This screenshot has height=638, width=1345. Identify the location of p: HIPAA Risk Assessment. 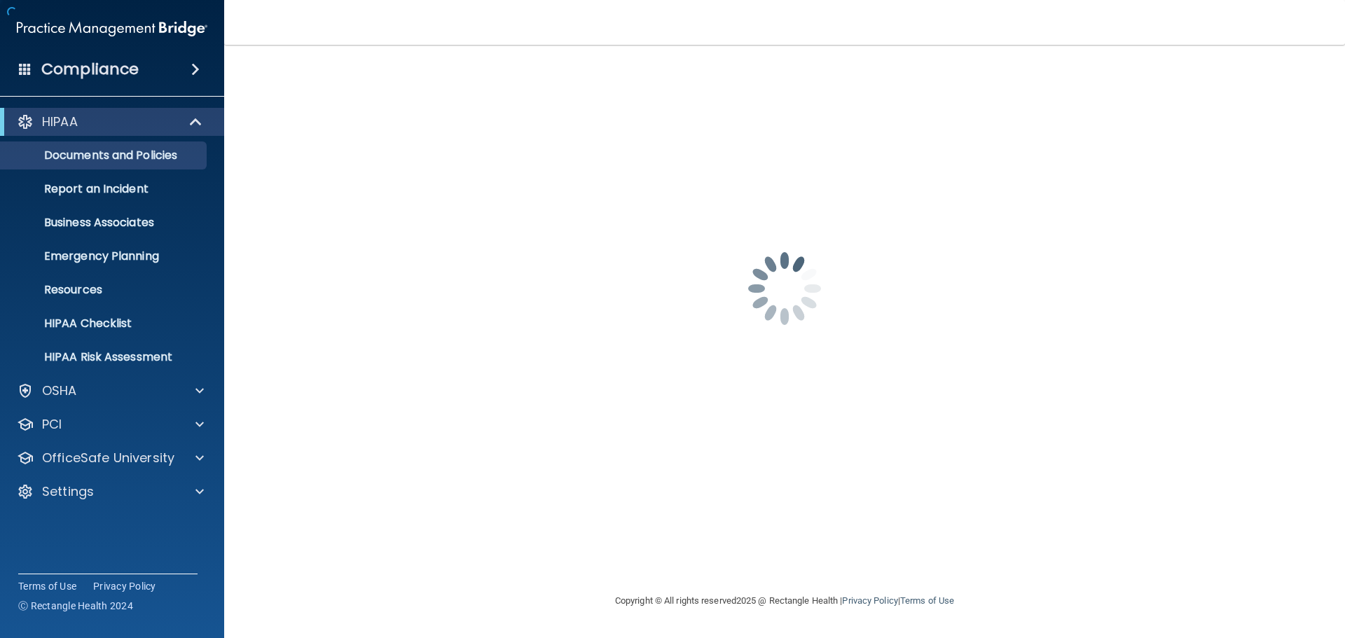
(104, 357).